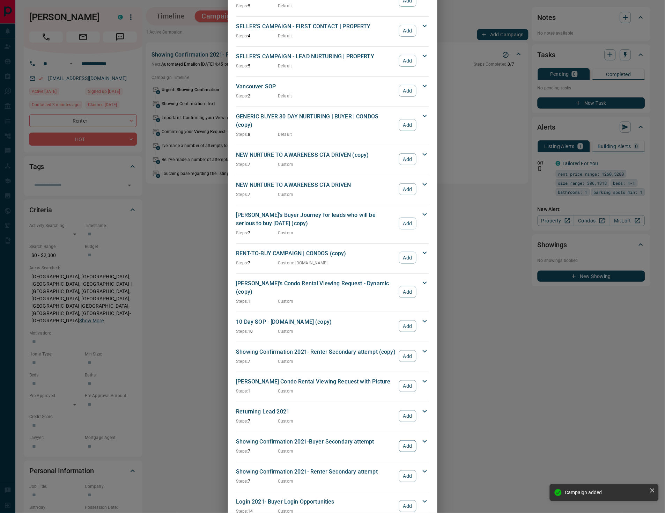  What do you see at coordinates (257, 134) in the screenshot?
I see `p: 8` at bounding box center [257, 134].